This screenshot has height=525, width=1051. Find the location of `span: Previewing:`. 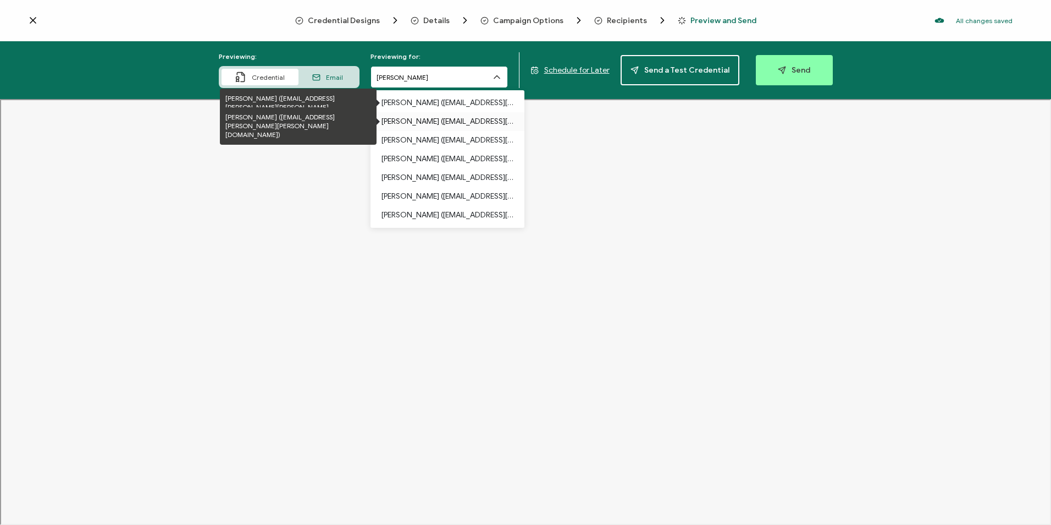

span: Previewing: is located at coordinates (238, 56).